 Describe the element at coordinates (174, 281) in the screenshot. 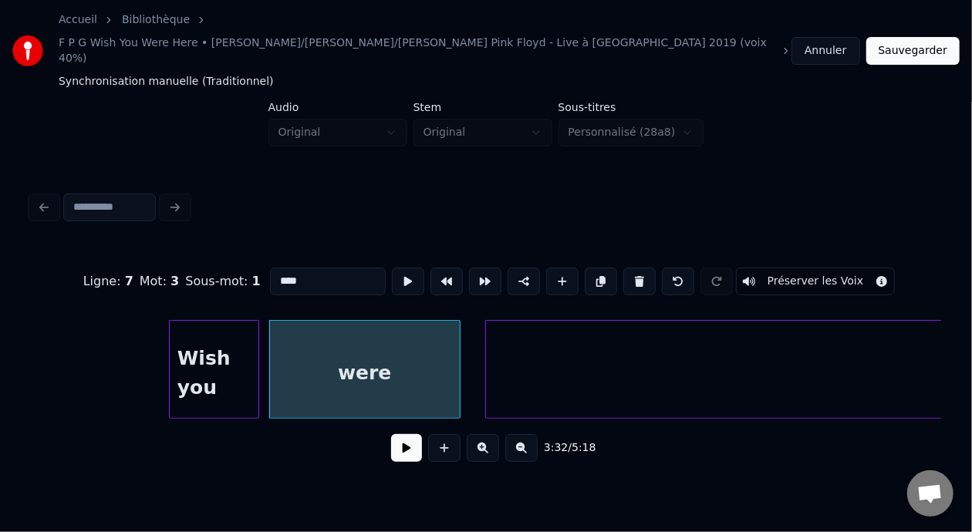

I see `span: 3` at that location.